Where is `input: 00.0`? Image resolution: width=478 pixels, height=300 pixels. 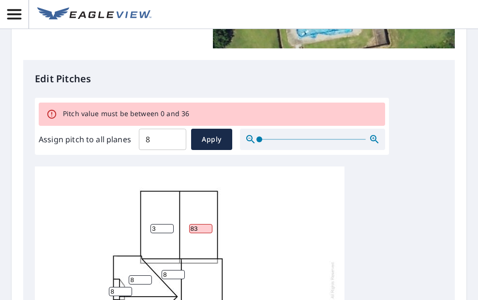 input: 00.0 is located at coordinates (163, 139).